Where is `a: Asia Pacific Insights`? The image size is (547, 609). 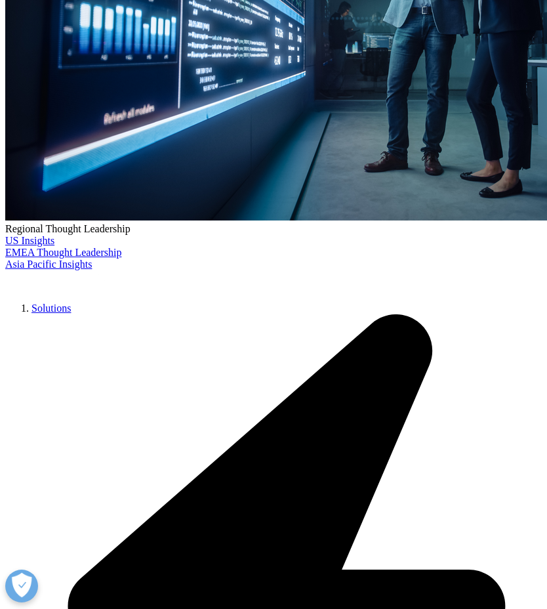
a: Asia Pacific Insights is located at coordinates (49, 264).